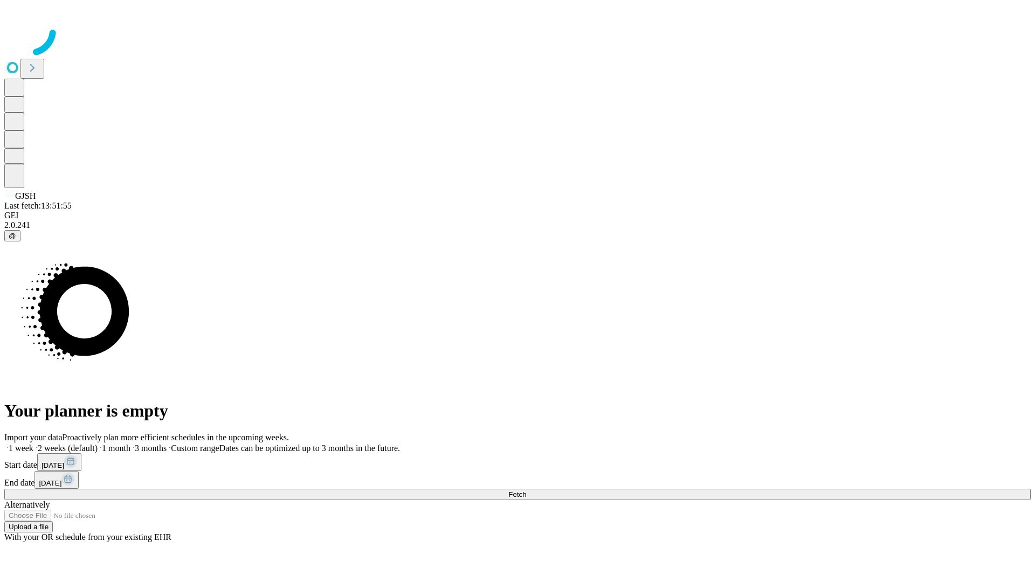  What do you see at coordinates (25, 196) in the screenshot?
I see `span: GJSH` at bounding box center [25, 196].